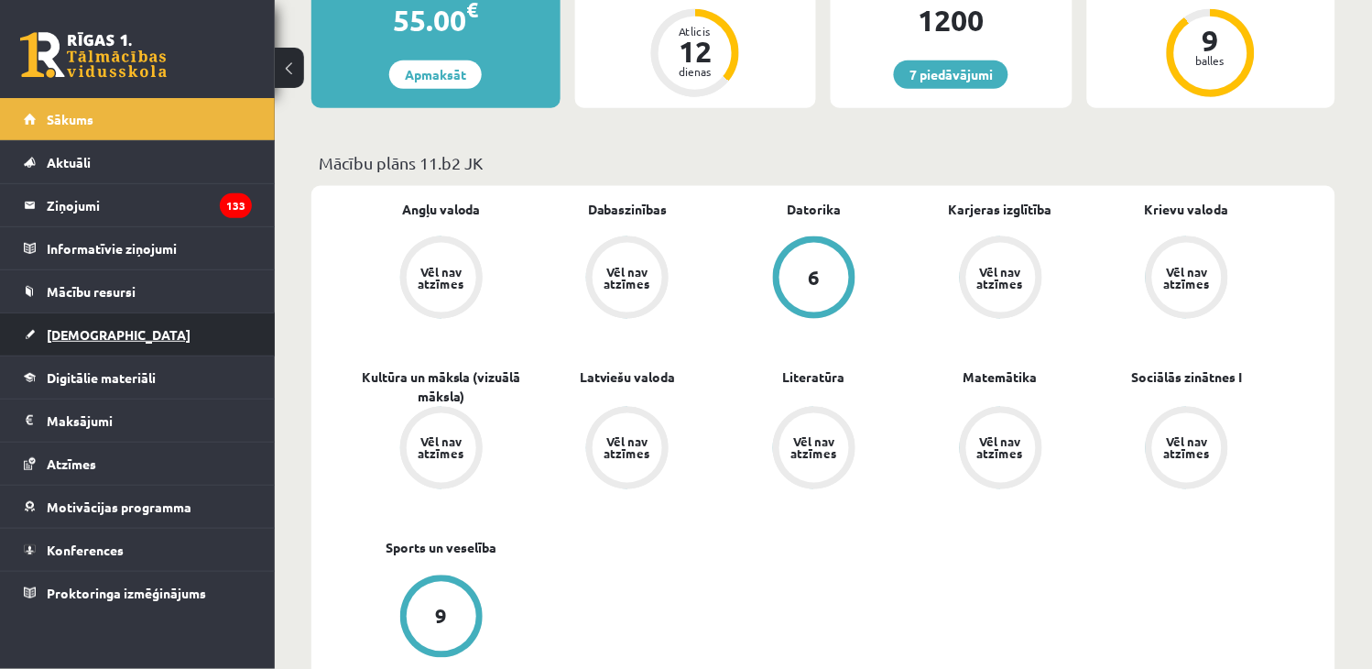  I want to click on a: Matemātika, so click(1000, 377).